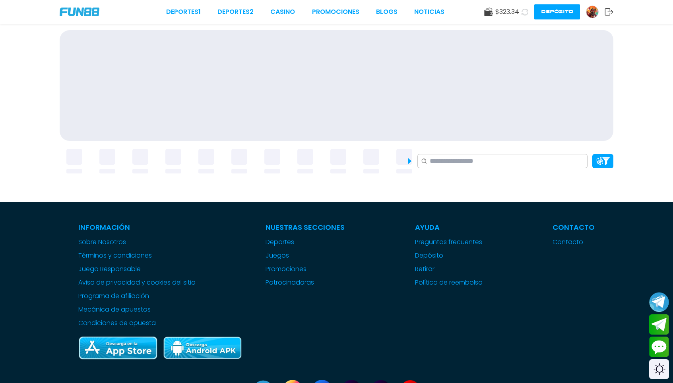 This screenshot has width=673, height=383. I want to click on a: CASINO, so click(282, 12).